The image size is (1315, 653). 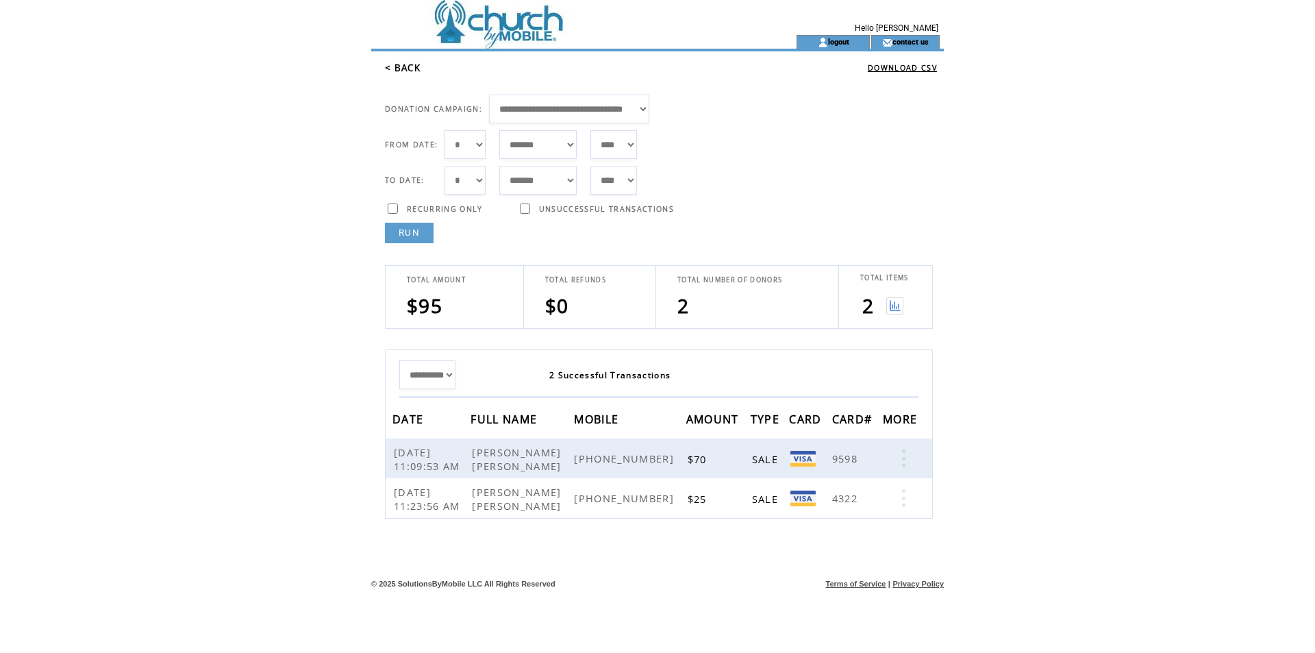 What do you see at coordinates (405, 180) in the screenshot?
I see `span: TO DATE:` at bounding box center [405, 180].